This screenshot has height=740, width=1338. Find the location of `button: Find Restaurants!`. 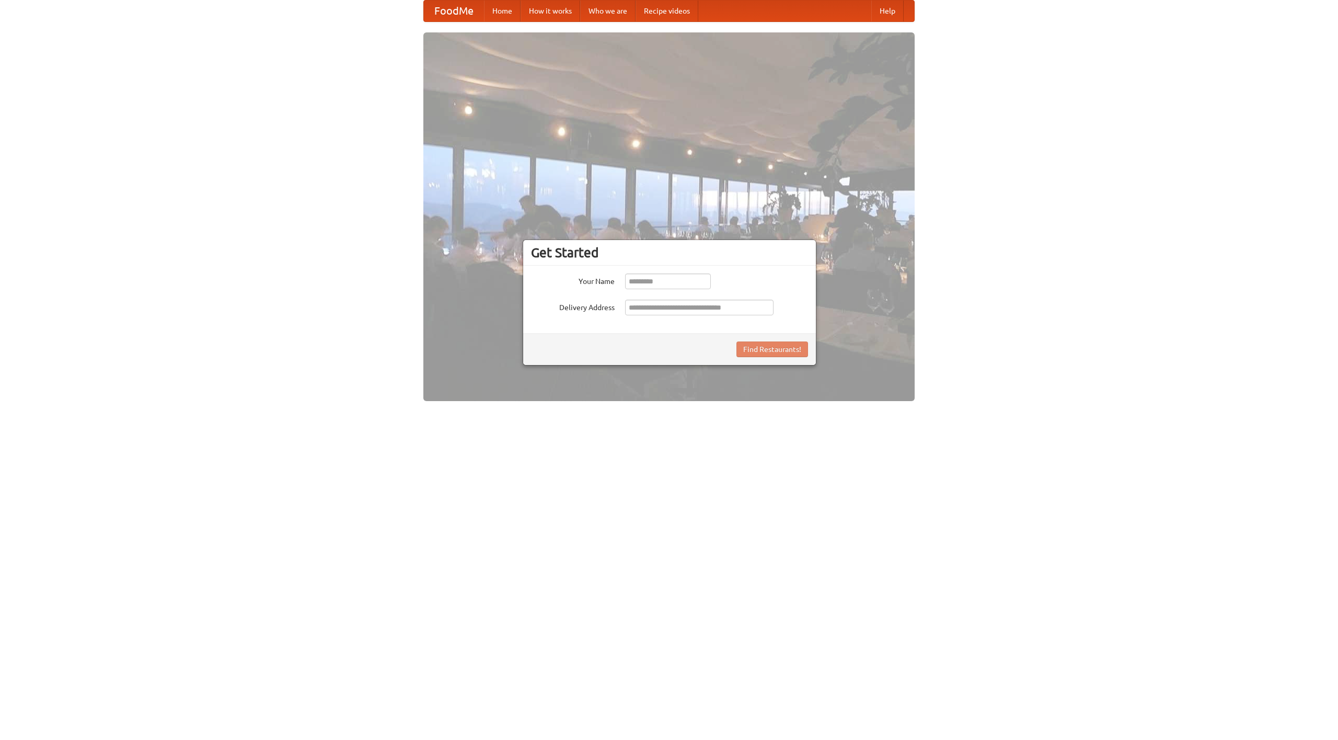

button: Find Restaurants! is located at coordinates (772, 349).